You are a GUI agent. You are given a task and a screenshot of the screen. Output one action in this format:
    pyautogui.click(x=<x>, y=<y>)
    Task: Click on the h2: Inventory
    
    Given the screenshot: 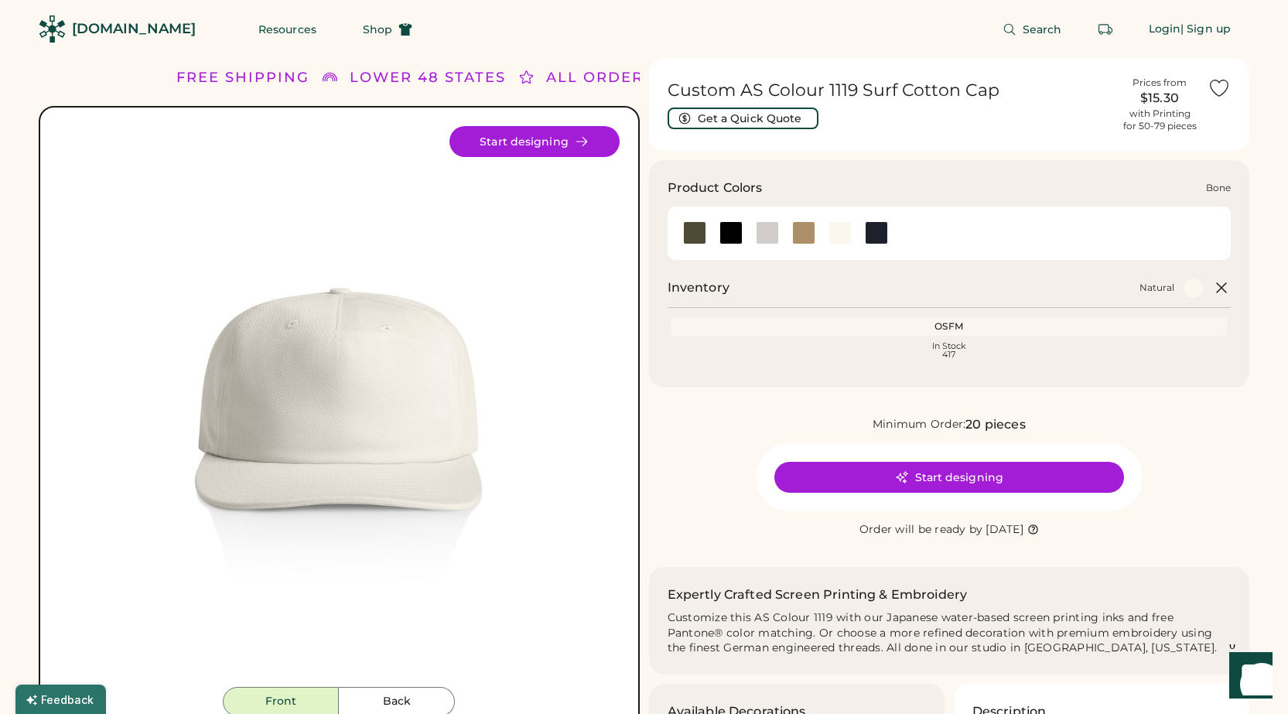 What is the action you would take?
    pyautogui.click(x=699, y=288)
    